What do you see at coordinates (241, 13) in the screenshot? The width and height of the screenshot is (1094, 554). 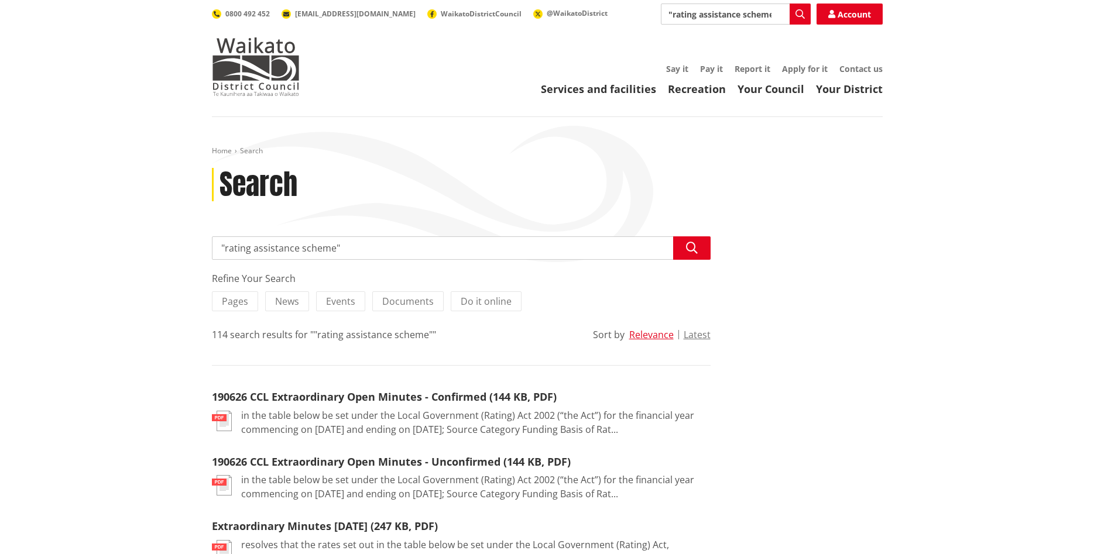 I see `a: 0800 492 452` at bounding box center [241, 13].